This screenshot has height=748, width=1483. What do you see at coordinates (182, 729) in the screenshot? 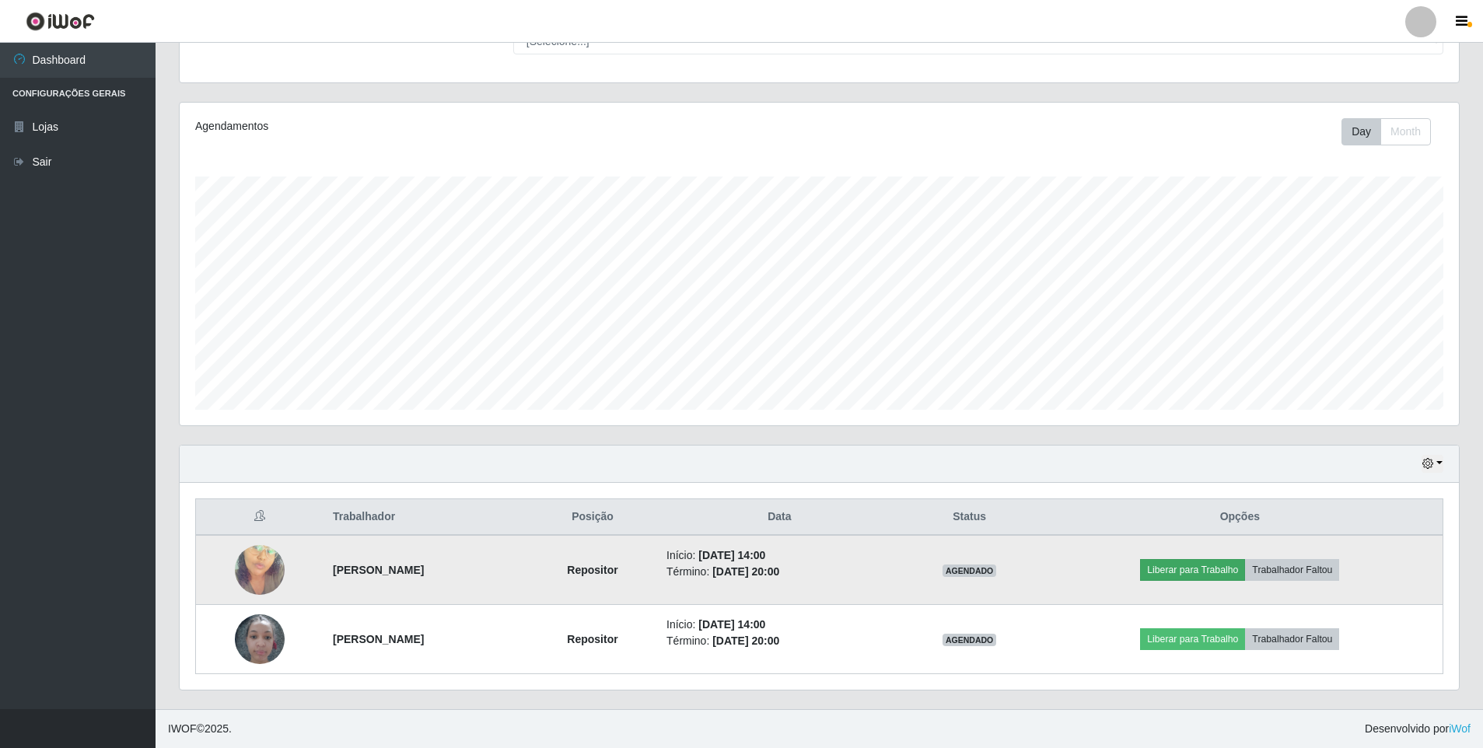
I see `span: IWOF` at bounding box center [182, 729].